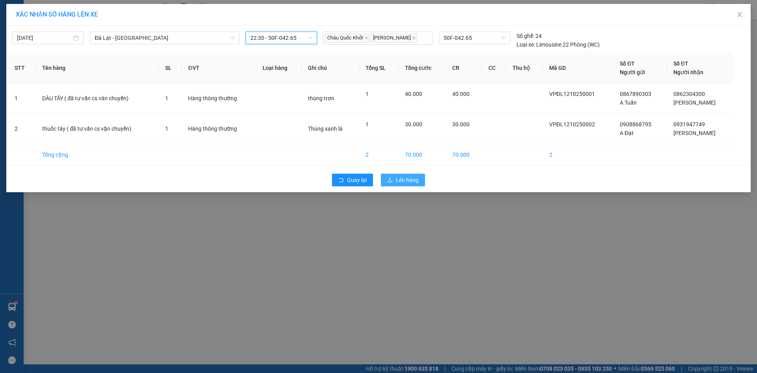  I want to click on span: thùng trơn, so click(321, 98).